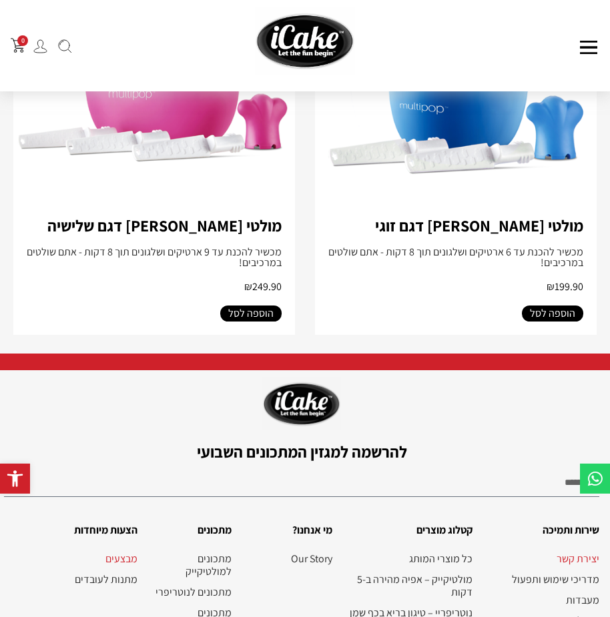 This screenshot has height=617, width=610. I want to click on a: מתכונים לנוטריפרי, so click(191, 592).